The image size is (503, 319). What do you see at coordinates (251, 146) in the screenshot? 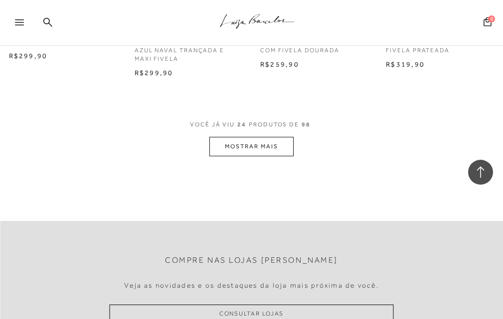
I see `button: MOSTRAR MAIS` at bounding box center [251, 146].